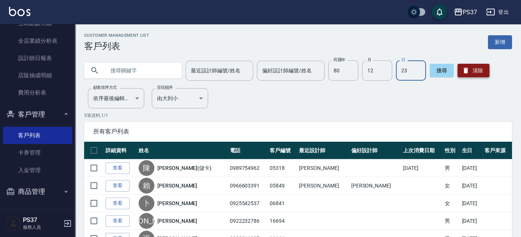  What do you see at coordinates (282, 168) in the screenshot?
I see `td: 05318` at bounding box center [282, 168].